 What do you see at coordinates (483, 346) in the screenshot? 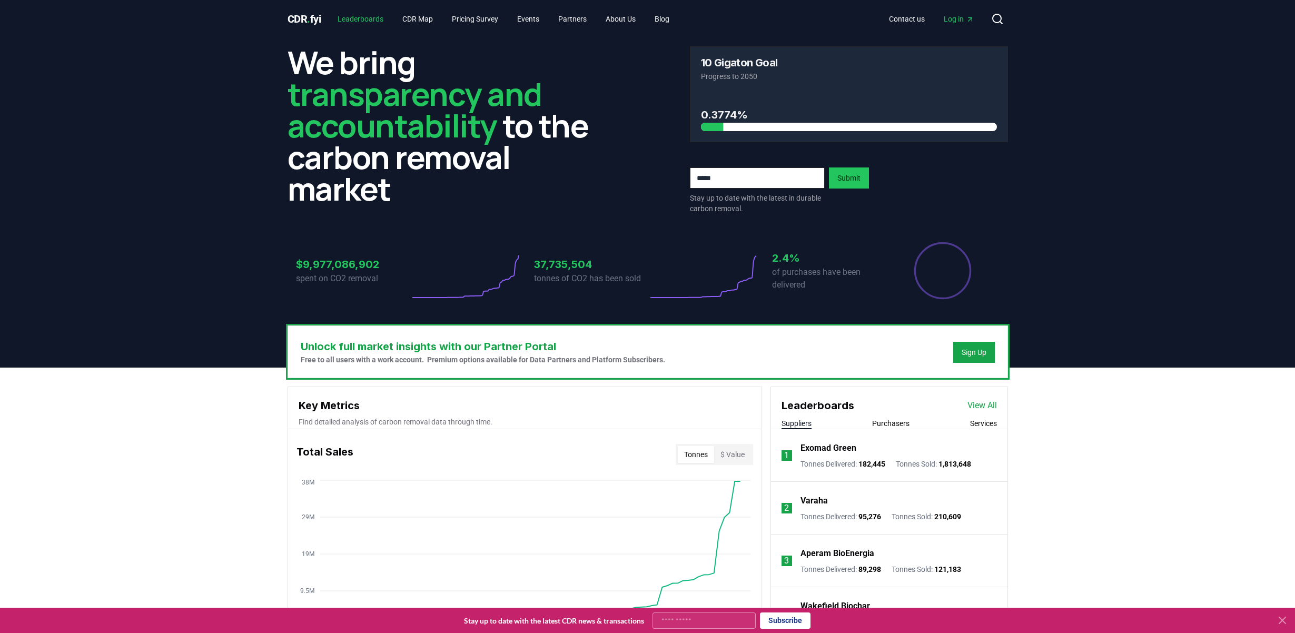
I see `h3: Unlock full market insights with our Partner Portal` at bounding box center [483, 346].